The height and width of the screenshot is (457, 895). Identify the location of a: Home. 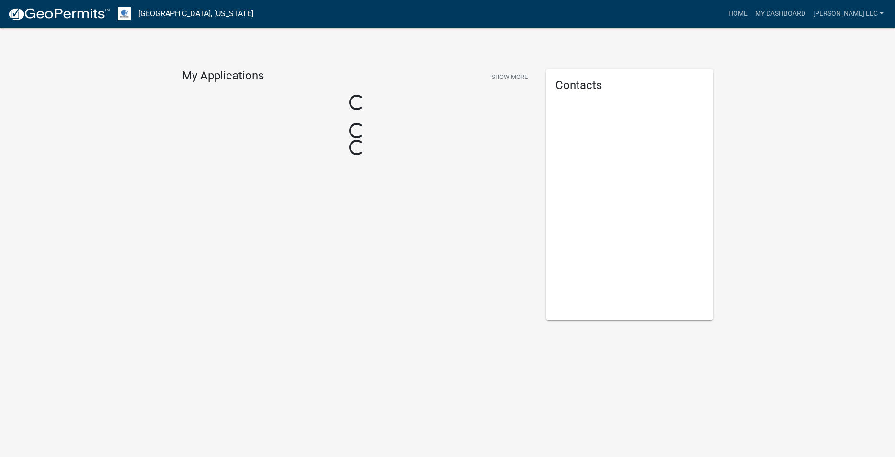
(738, 14).